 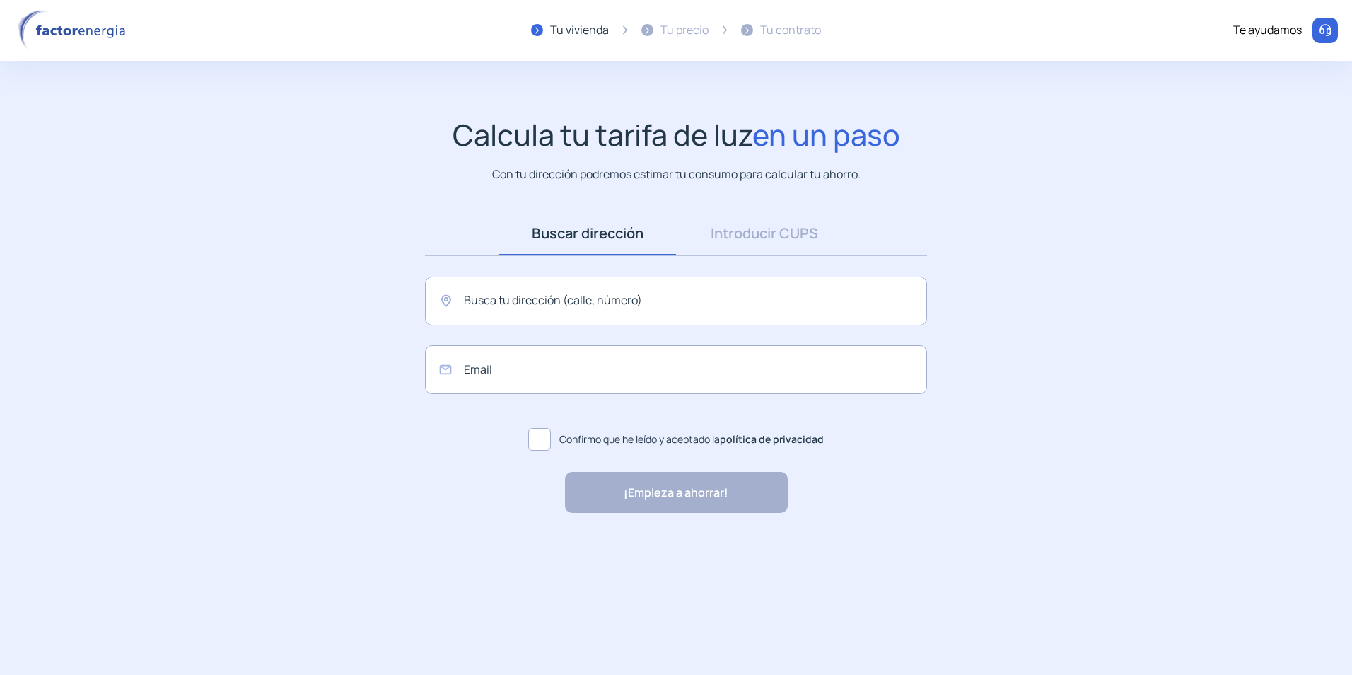 What do you see at coordinates (685, 30) in the screenshot?
I see `div: Tu precio` at bounding box center [685, 30].